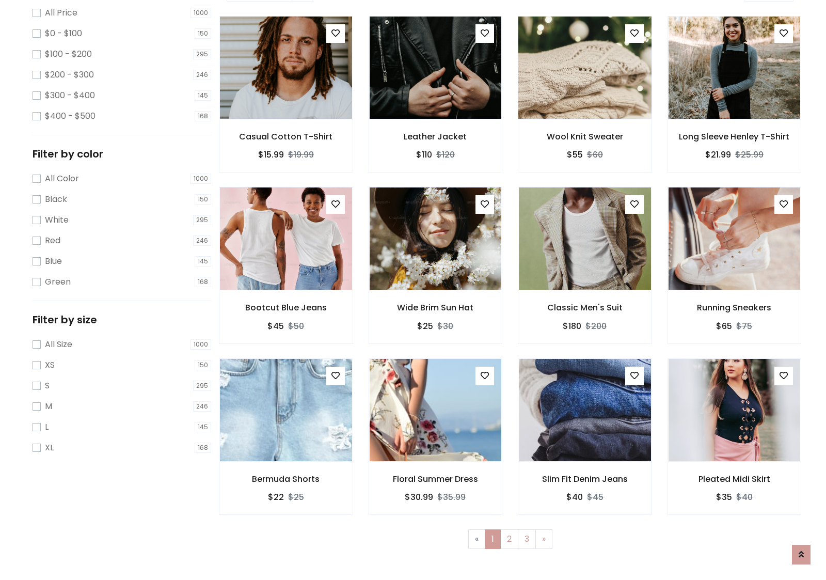 The width and height of the screenshot is (826, 580). What do you see at coordinates (574, 154) in the screenshot?
I see `h6: $55` at bounding box center [574, 154].